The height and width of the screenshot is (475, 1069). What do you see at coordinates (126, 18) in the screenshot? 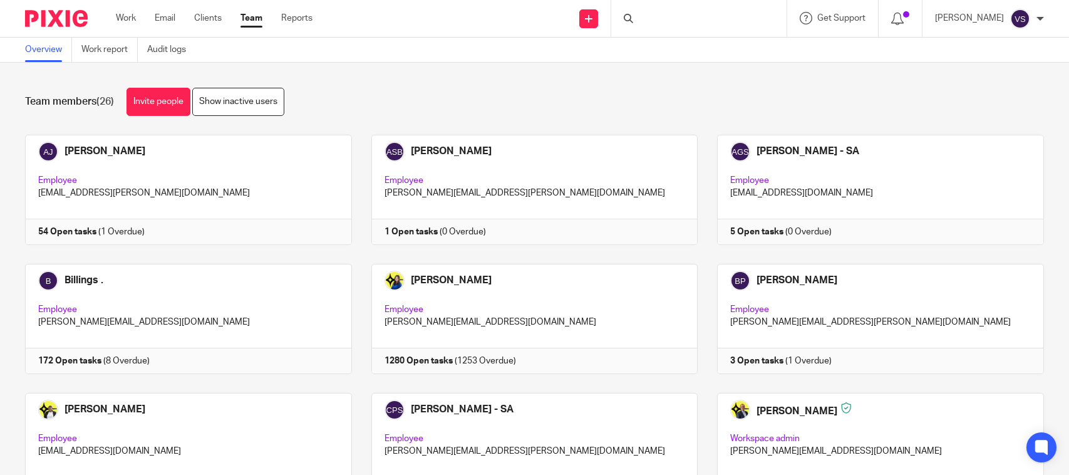
I see `a: Work` at bounding box center [126, 18].